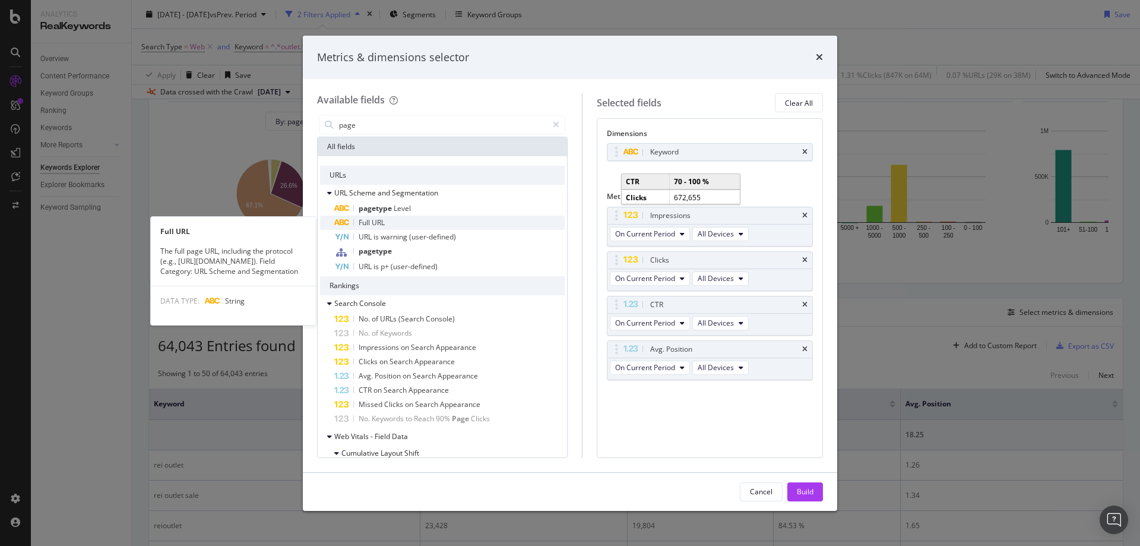 The width and height of the screenshot is (1140, 546). Describe the element at coordinates (376, 318) in the screenshot. I see `span: of` at that location.